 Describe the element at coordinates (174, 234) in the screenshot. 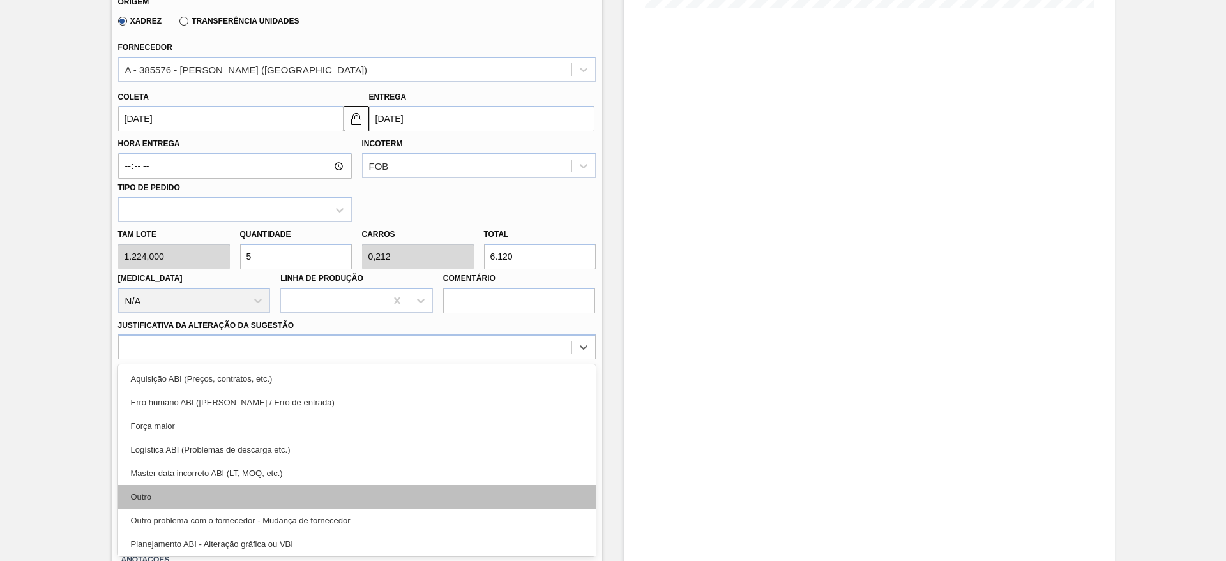

I see `label: Tam lote` at that location.